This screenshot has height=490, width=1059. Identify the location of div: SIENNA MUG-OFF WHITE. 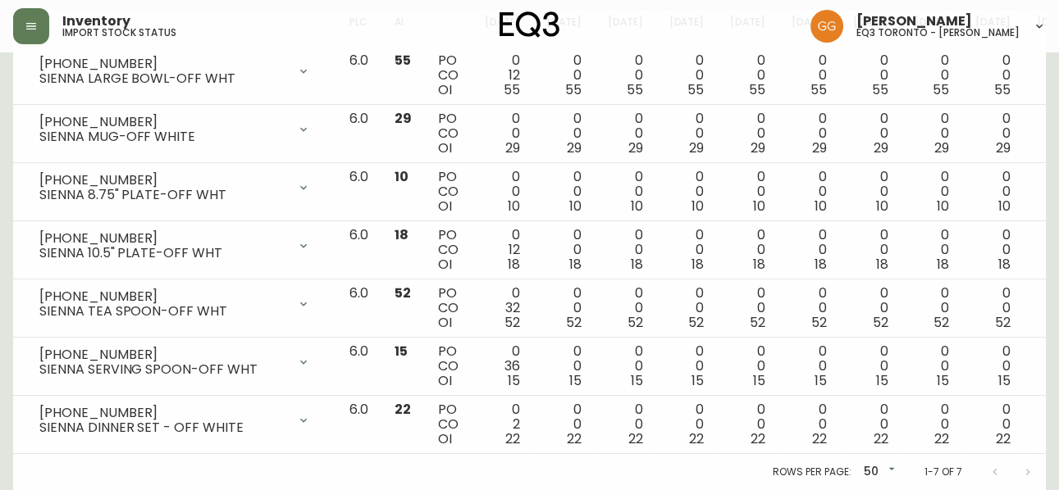
(163, 137).